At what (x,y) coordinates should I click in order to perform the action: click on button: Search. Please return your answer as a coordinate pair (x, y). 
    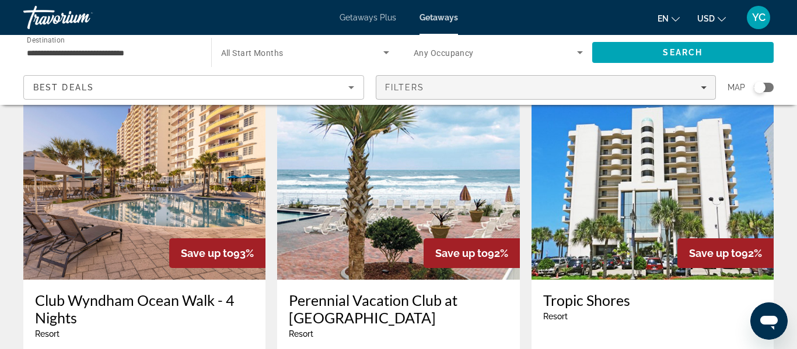
    Looking at the image, I should click on (683, 52).